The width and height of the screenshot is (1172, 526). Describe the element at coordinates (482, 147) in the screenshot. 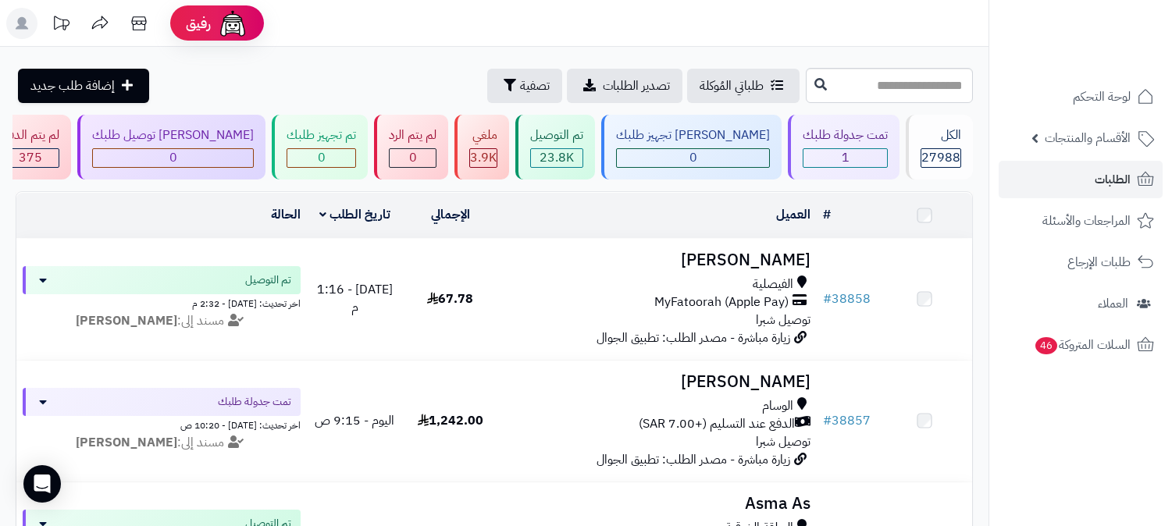

I see `a: ملغي 3.9K` at that location.